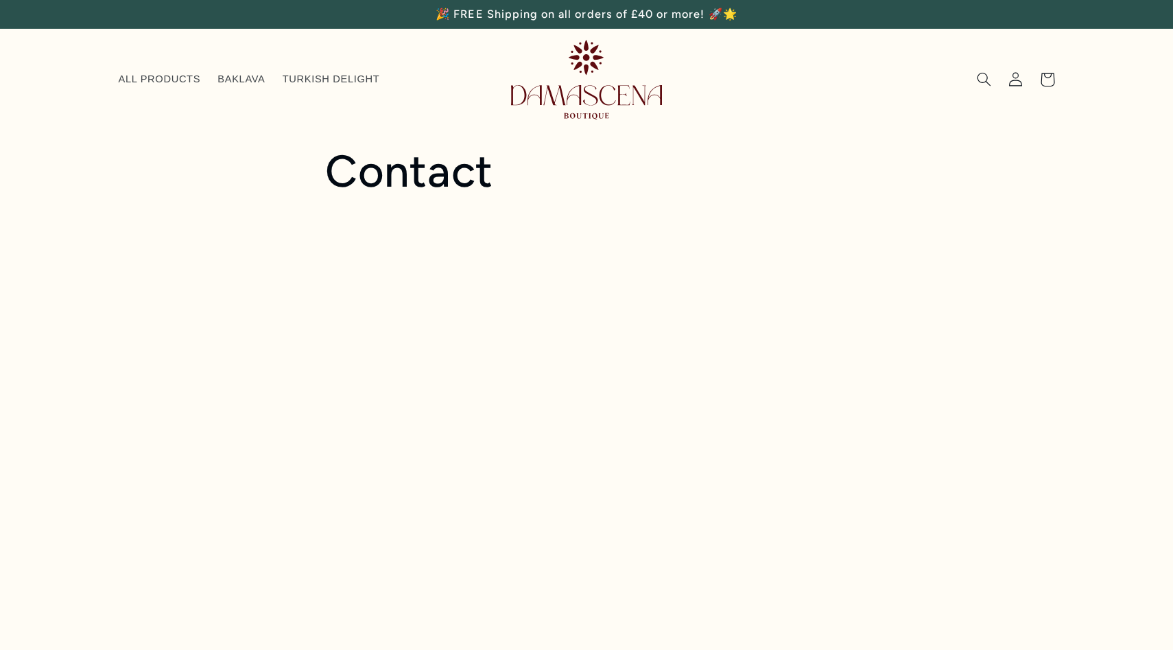  I want to click on span: ALL PRODUCTS, so click(160, 79).